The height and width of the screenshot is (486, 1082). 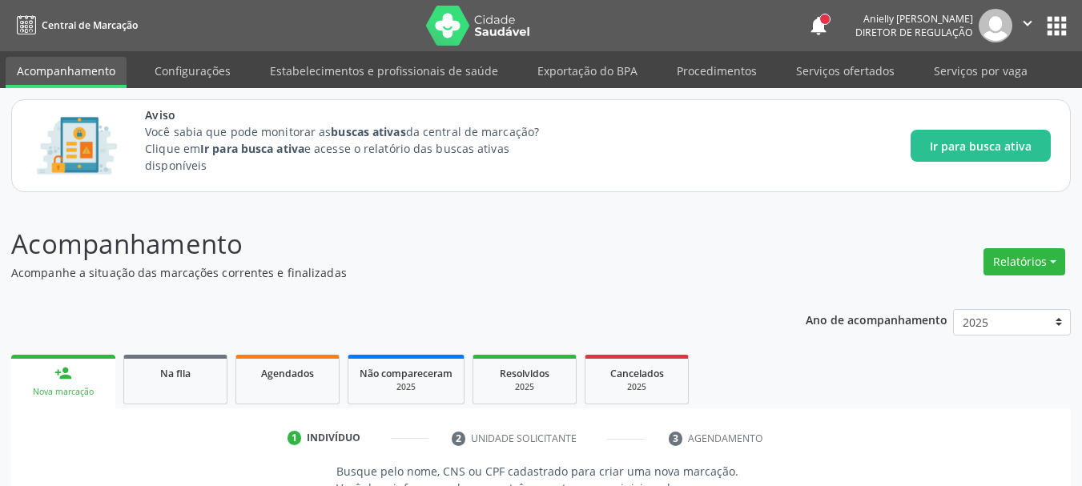 What do you see at coordinates (819, 26) in the screenshot?
I see `button: notifications` at bounding box center [819, 26].